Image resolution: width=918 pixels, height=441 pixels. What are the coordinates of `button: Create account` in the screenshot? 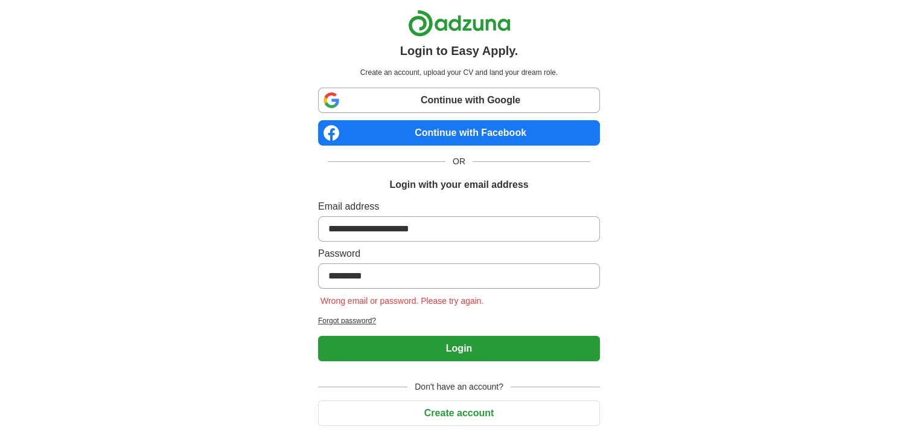 It's located at (459, 413).